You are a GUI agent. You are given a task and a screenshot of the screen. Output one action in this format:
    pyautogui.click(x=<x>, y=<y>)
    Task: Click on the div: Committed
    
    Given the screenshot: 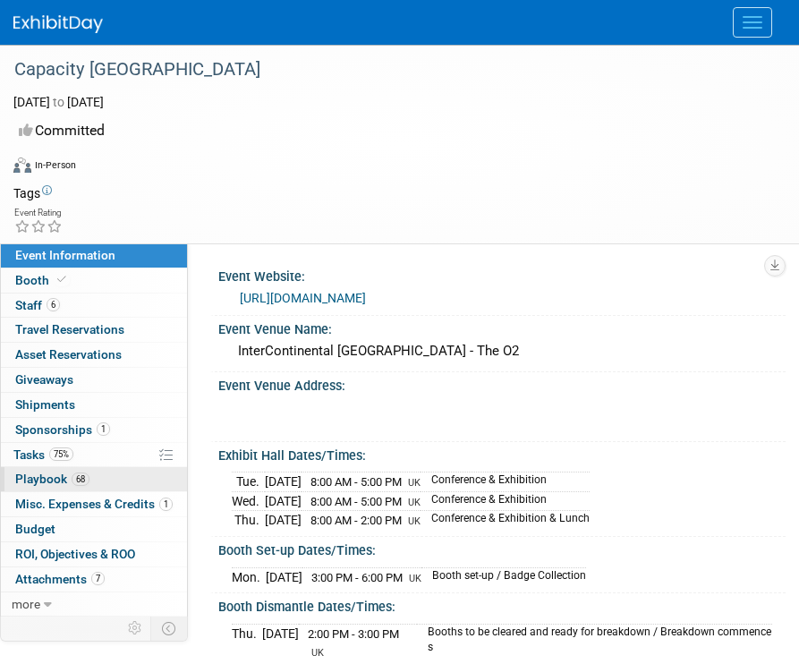 What is the action you would take?
    pyautogui.click(x=388, y=131)
    